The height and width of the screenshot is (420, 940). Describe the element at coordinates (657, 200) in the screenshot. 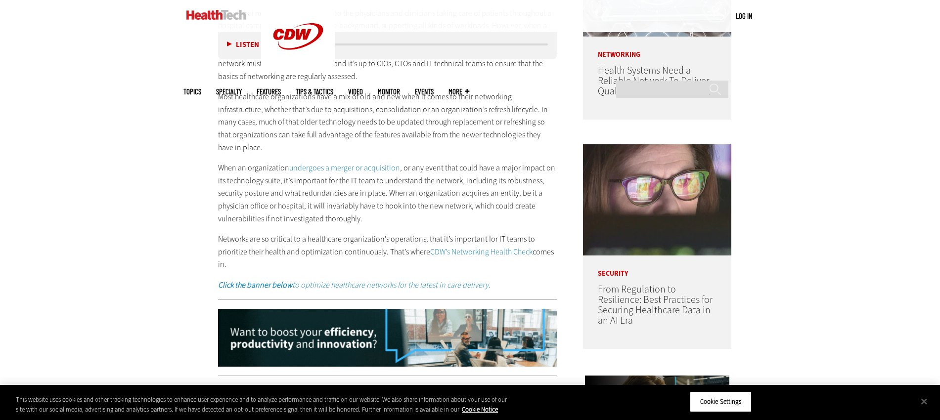

I see `img: woman wearing glasses looking at healthcare data on screen` at that location.